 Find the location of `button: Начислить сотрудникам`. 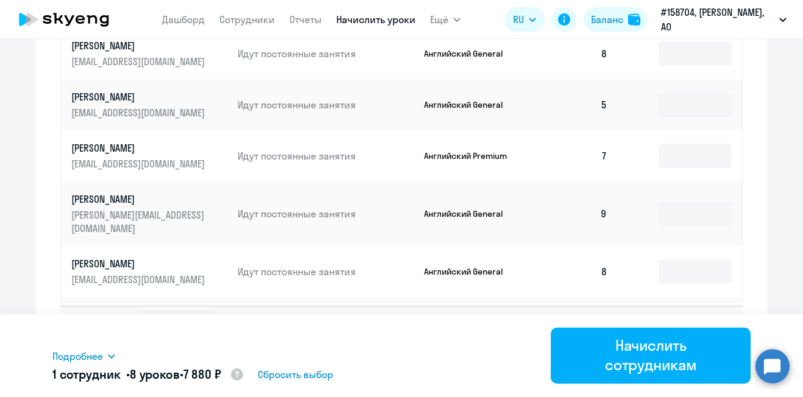

button: Начислить сотрудникам is located at coordinates (651, 356).